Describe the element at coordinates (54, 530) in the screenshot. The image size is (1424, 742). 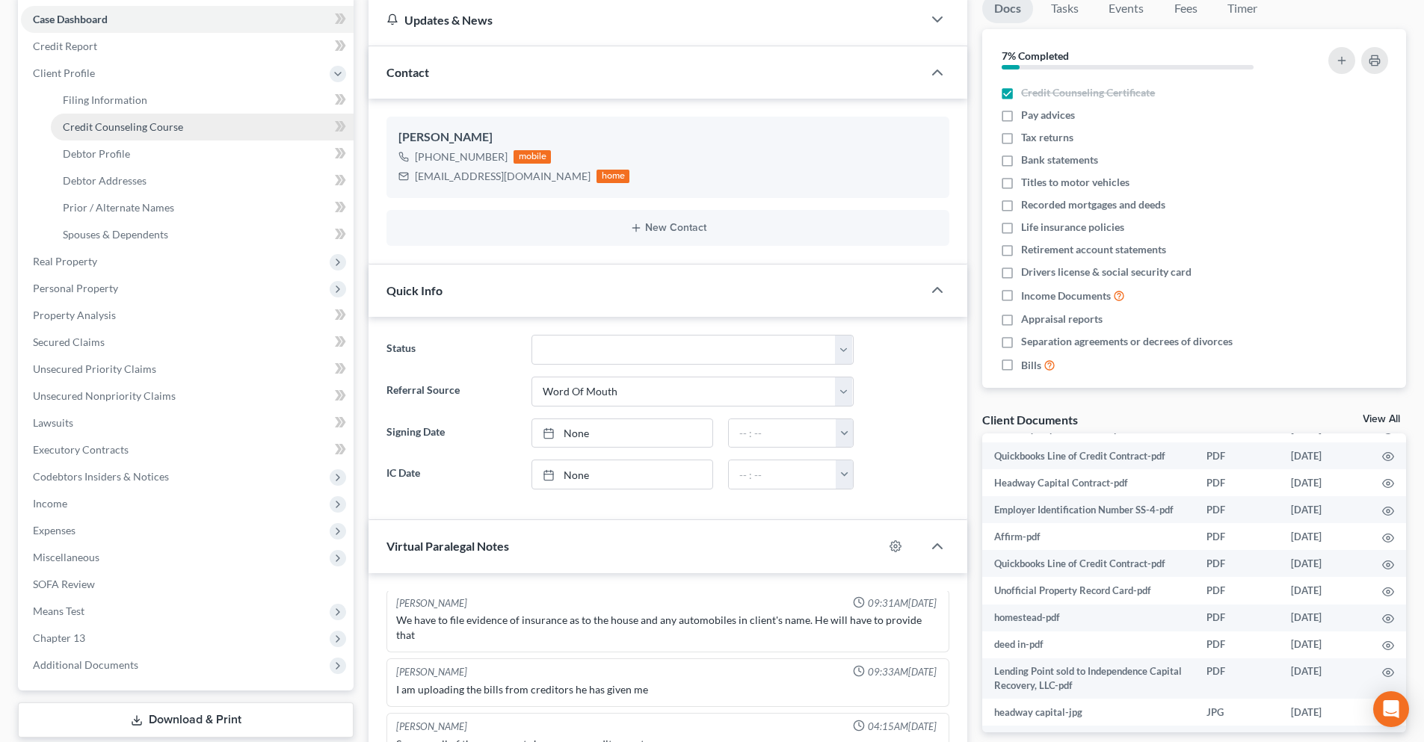
I see `span: Expenses` at that location.